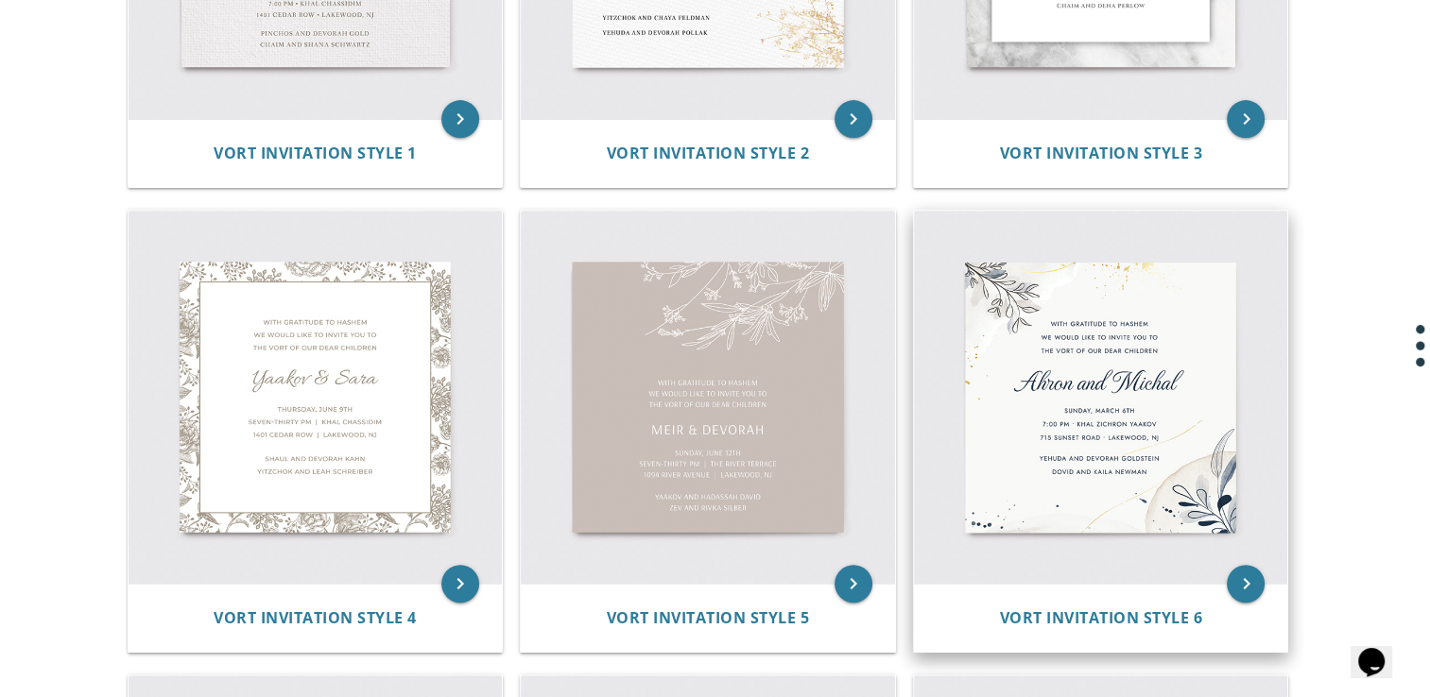  Describe the element at coordinates (315, 618) in the screenshot. I see `a: Vort Invitation Style 4` at that location.